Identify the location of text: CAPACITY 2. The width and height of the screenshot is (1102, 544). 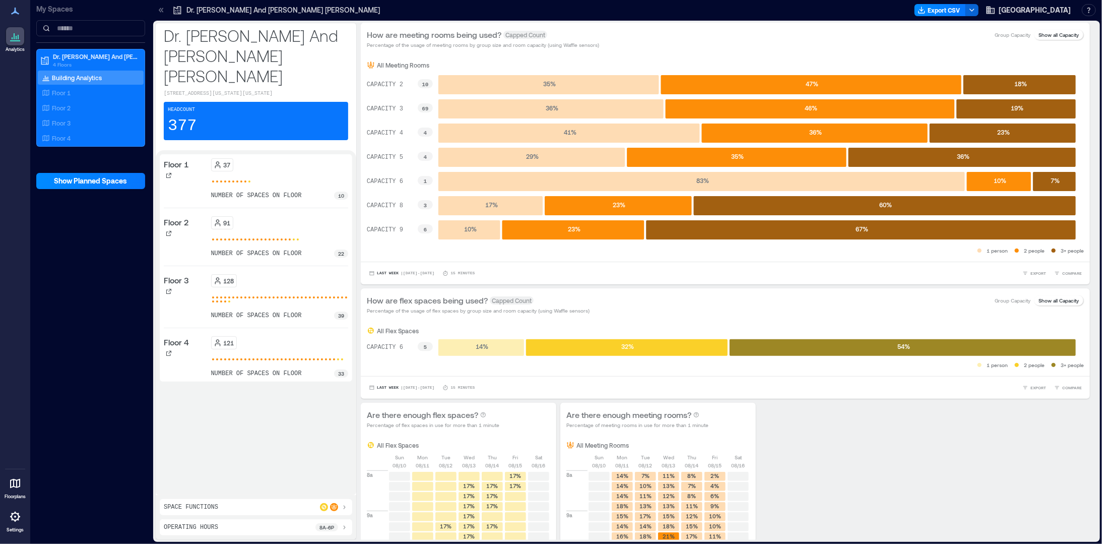
(385, 85).